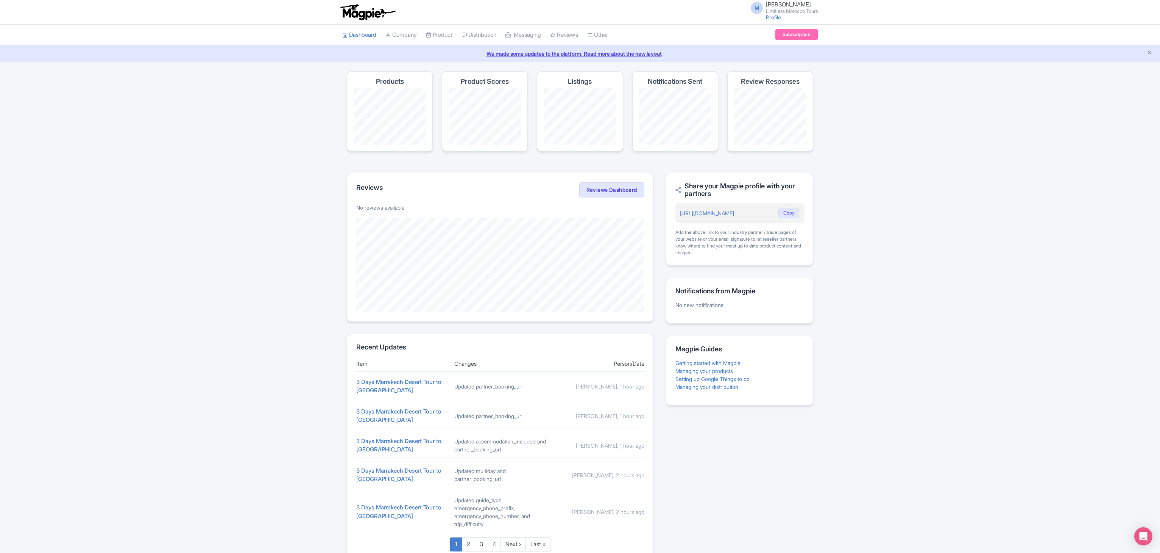 This screenshot has width=1160, height=553. Describe the element at coordinates (1150, 53) in the screenshot. I see `button: Close announcement` at that location.